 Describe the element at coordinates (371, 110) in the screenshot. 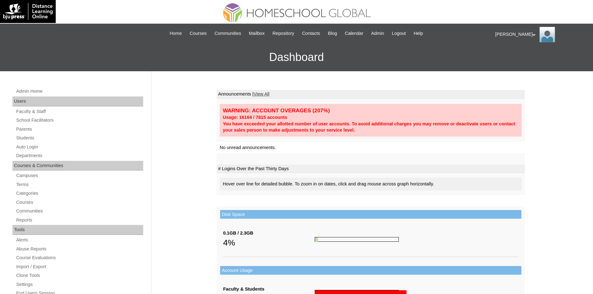

I see `div: WARNING: ACCOUNT OVERAGES (207%)` at that location.